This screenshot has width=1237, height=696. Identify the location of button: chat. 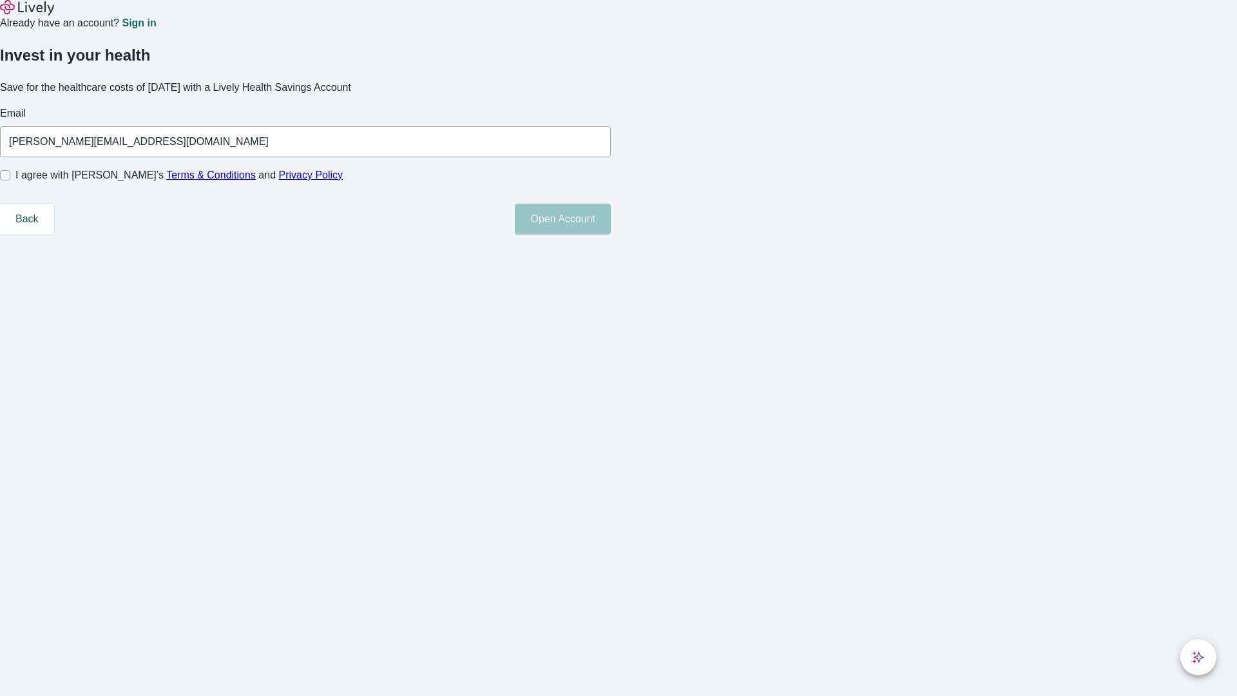
(1198, 657).